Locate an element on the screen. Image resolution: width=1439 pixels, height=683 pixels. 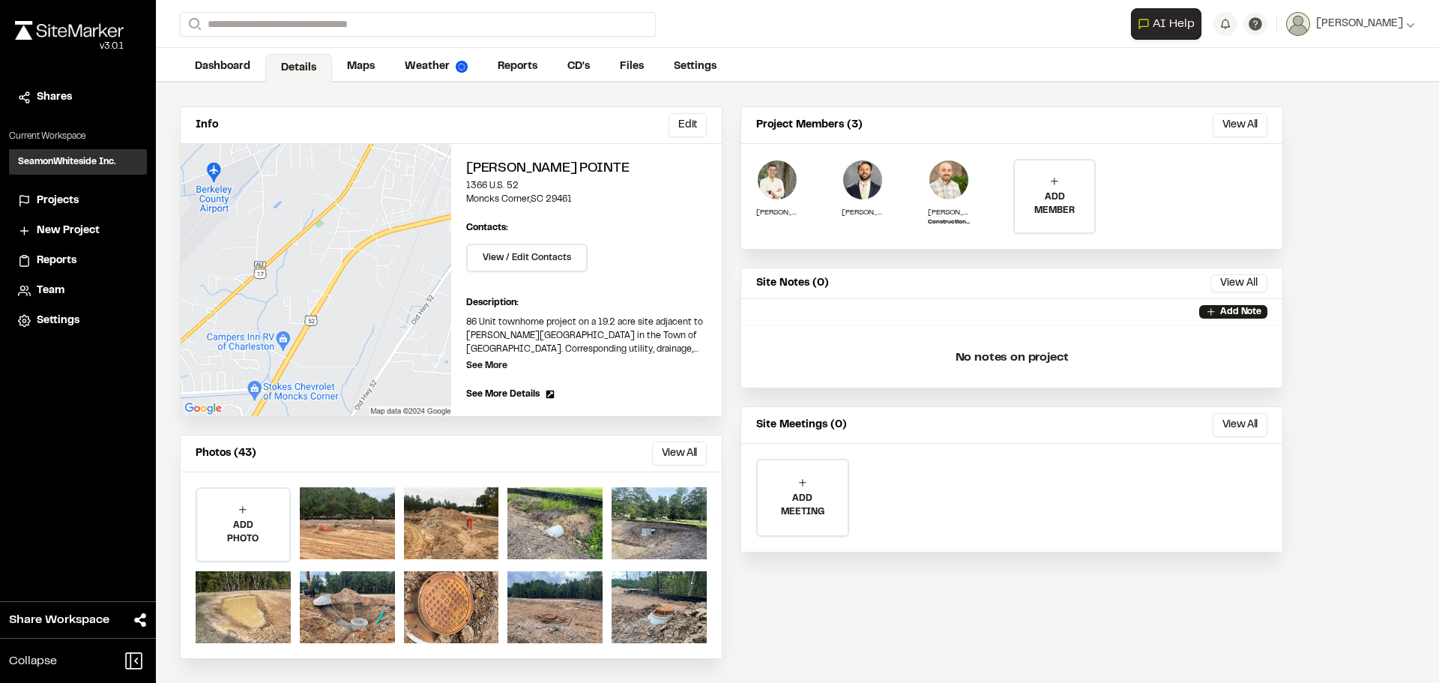
a: Files is located at coordinates (632, 67).